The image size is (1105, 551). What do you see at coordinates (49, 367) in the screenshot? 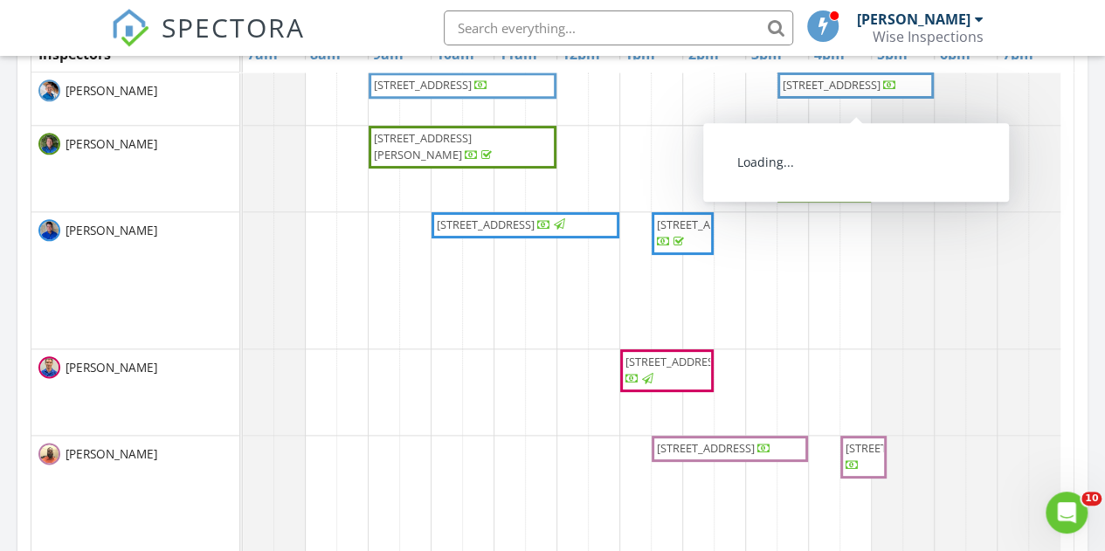
I see `img: jason_sch.png` at bounding box center [49, 367].